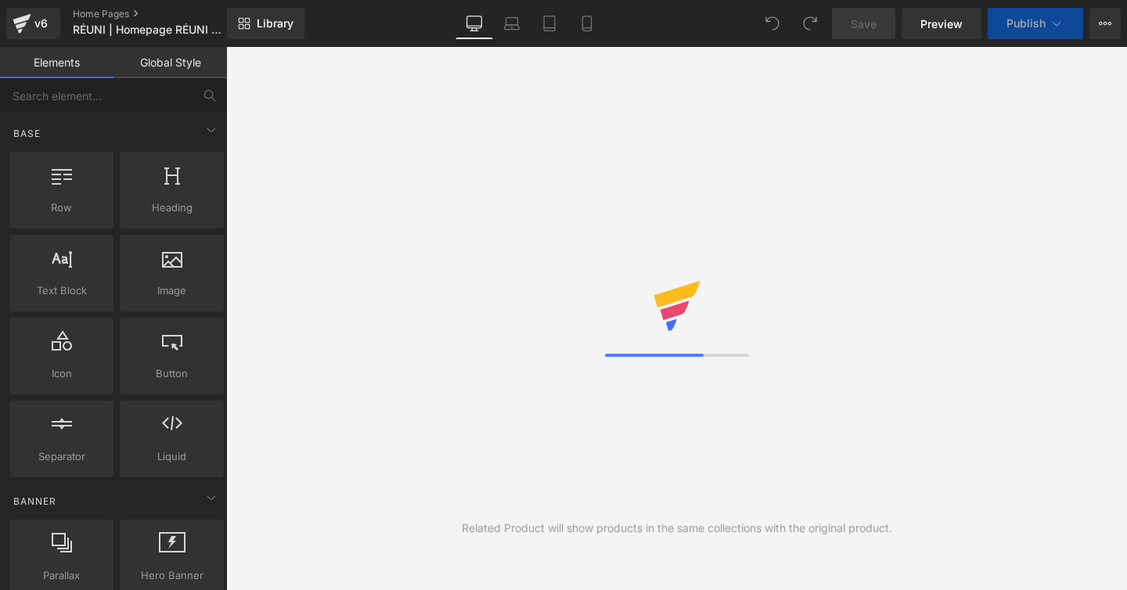 This screenshot has height=590, width=1127. I want to click on span: Button, so click(171, 373).